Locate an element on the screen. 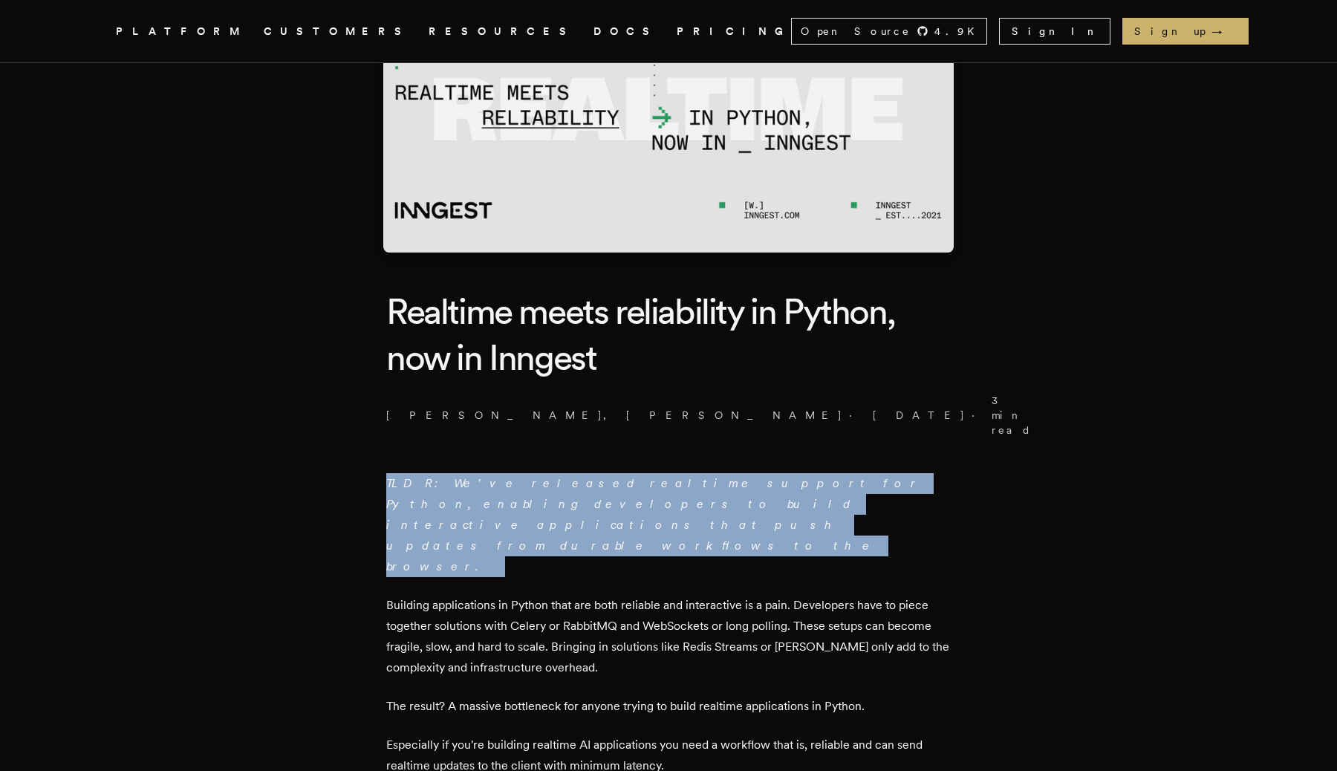 The image size is (1337, 771). a: Sign up is located at coordinates (1186, 31).